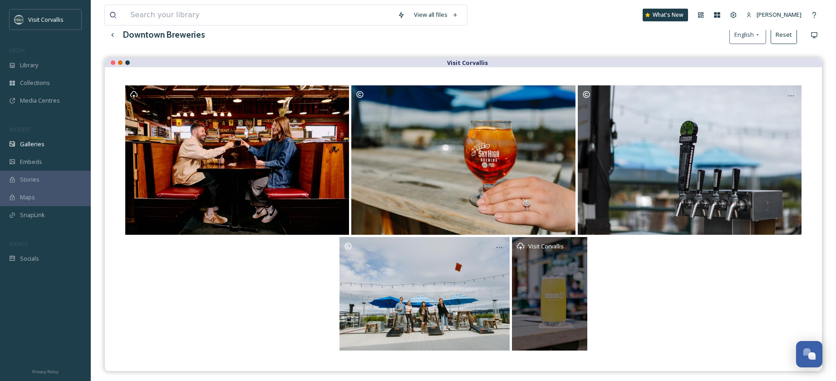 This screenshot has height=381, width=836. What do you see at coordinates (19, 20) in the screenshot?
I see `img: visit-corvallis-badge-dark-blue-orange%281%29.png` at bounding box center [19, 20].